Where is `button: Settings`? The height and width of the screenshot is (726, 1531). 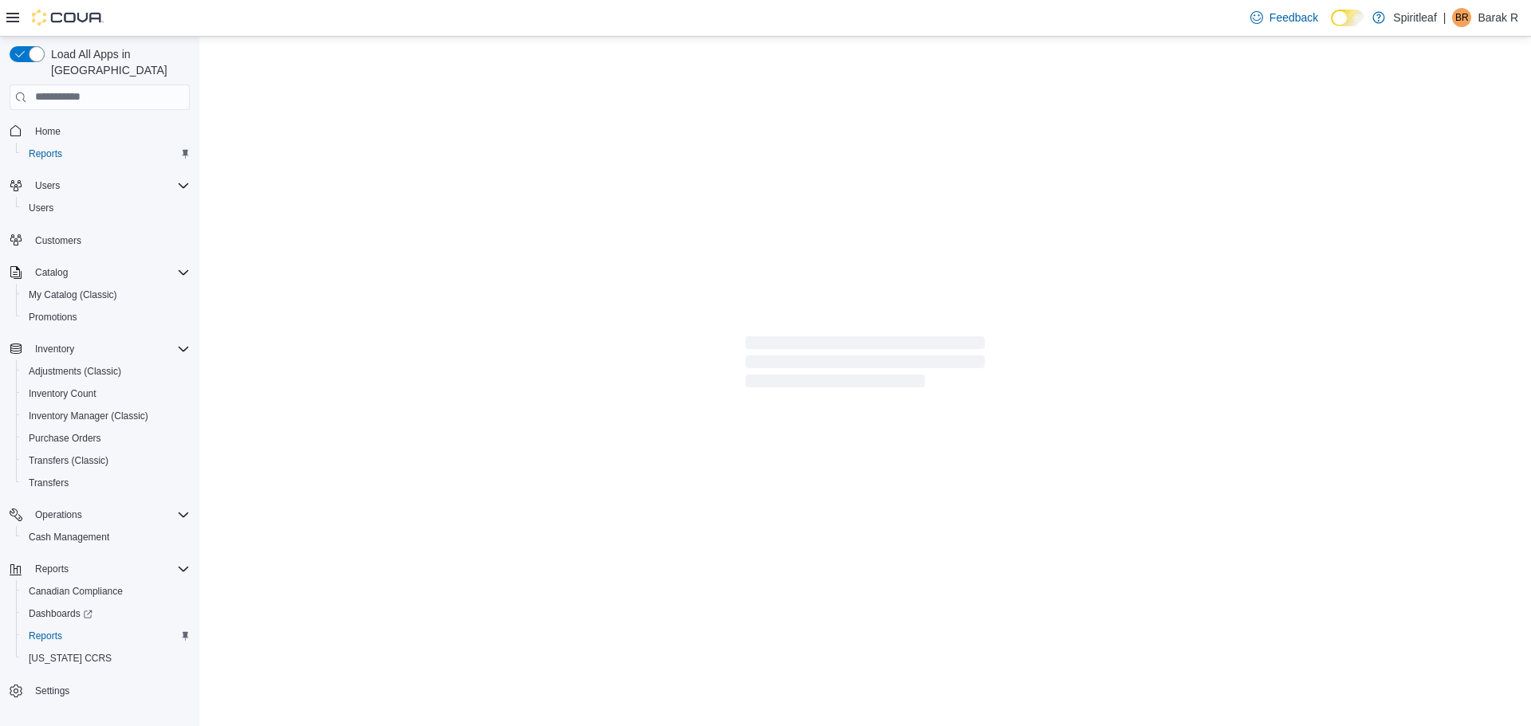 button: Settings is located at coordinates (100, 690).